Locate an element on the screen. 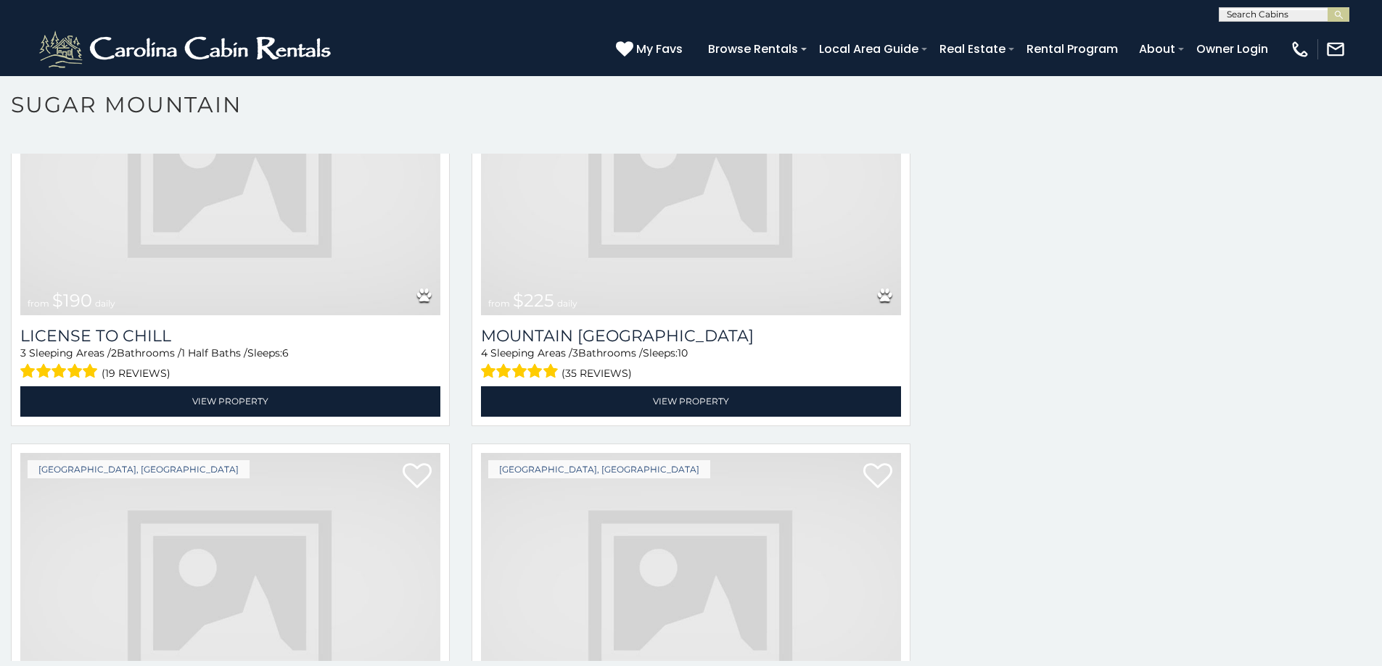 The width and height of the screenshot is (1382, 666). h3: License to Chill is located at coordinates (230, 336).